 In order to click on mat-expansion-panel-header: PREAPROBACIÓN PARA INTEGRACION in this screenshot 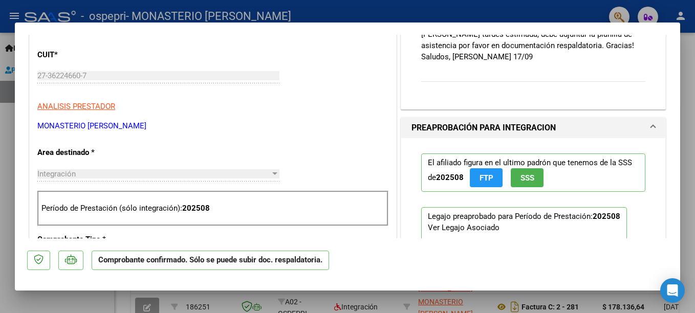, I will do `click(533, 128)`.